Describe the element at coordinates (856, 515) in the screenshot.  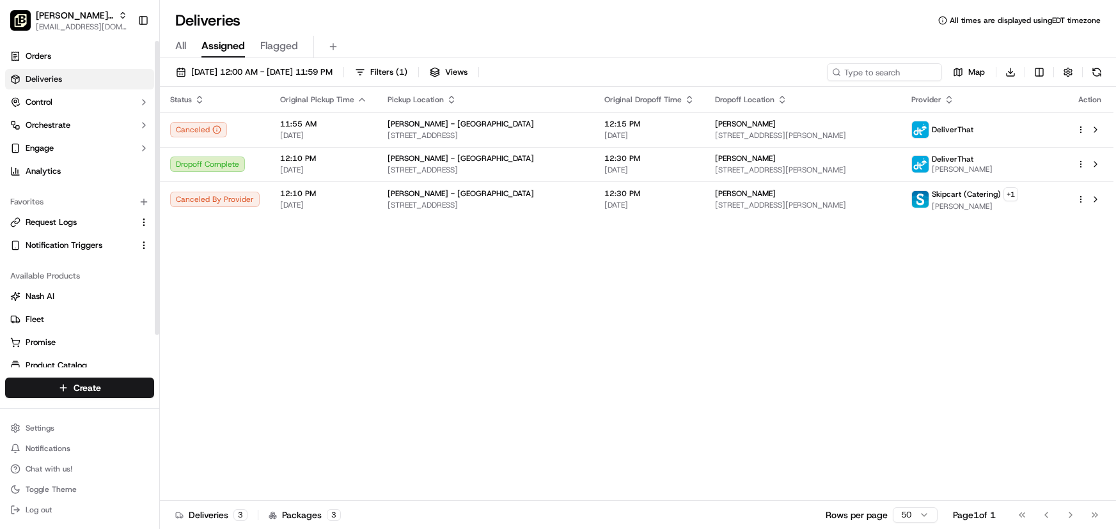
I see `p: Rows per page` at that location.